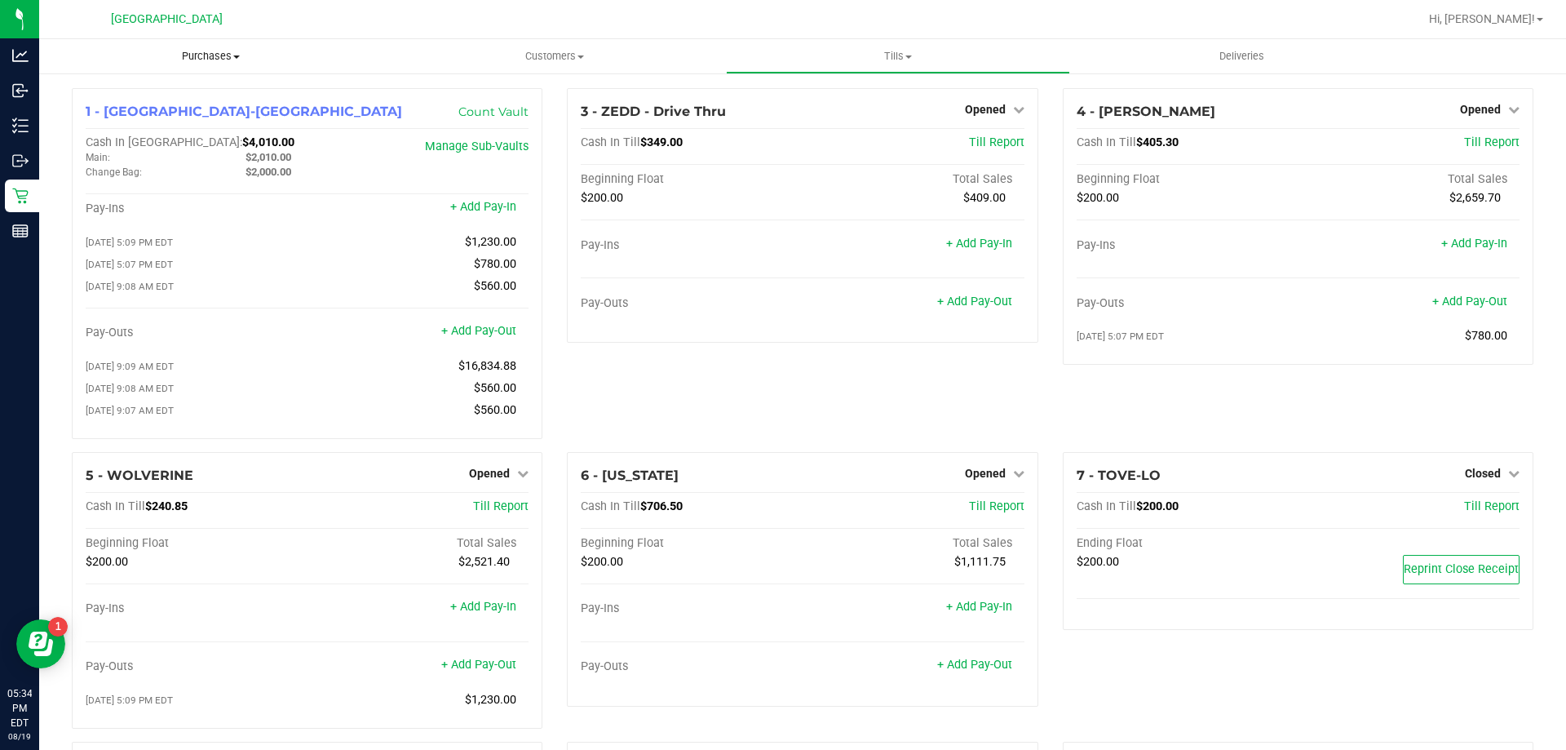 This screenshot has height=750, width=1566. I want to click on span: $1,111.75, so click(980, 561).